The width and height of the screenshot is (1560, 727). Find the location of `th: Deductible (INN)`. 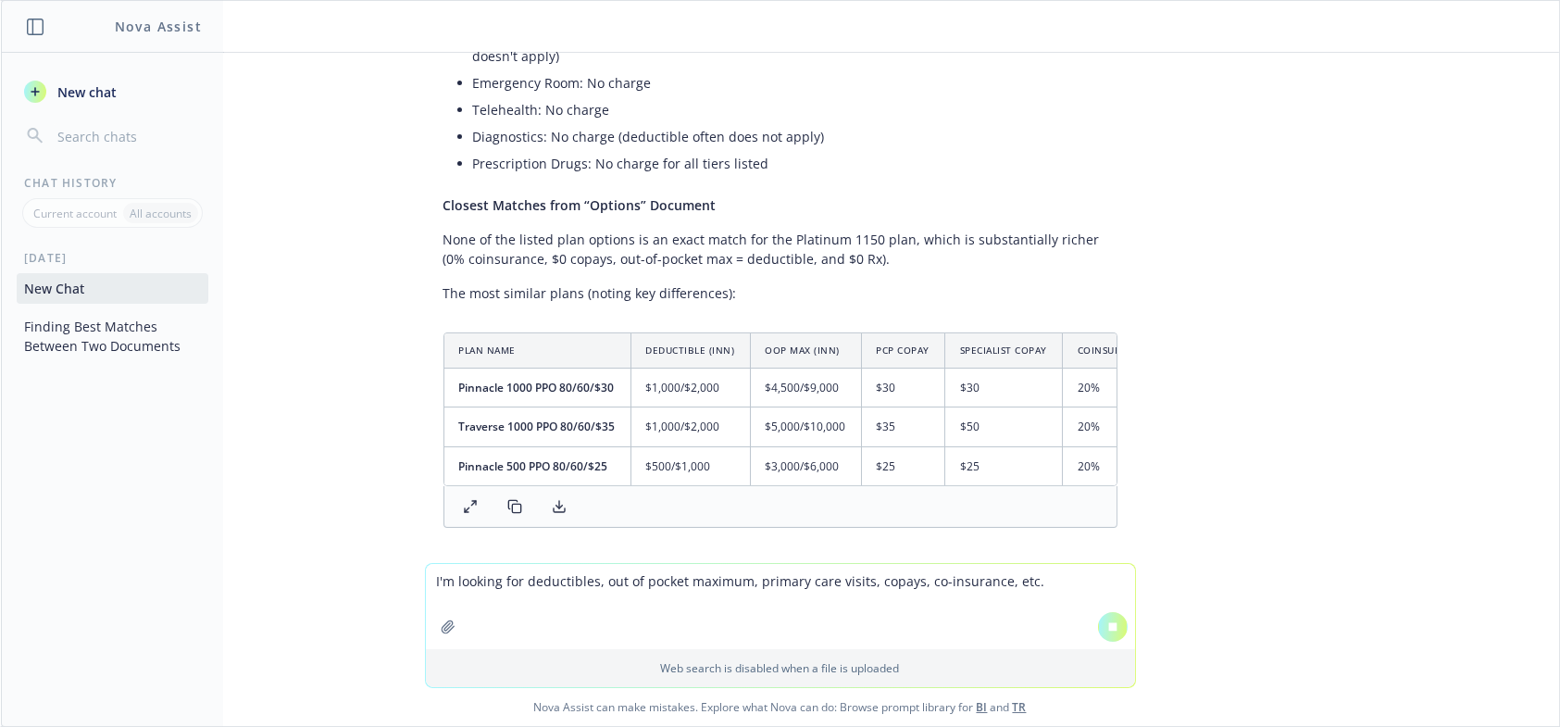

th: Deductible (INN) is located at coordinates (690, 351).